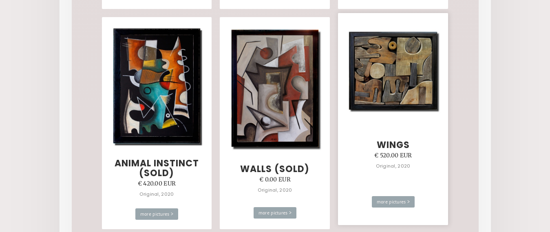 Image resolution: width=550 pixels, height=232 pixels. Describe the element at coordinates (275, 179) in the screenshot. I see `div: € 0.00 EUR` at that location.